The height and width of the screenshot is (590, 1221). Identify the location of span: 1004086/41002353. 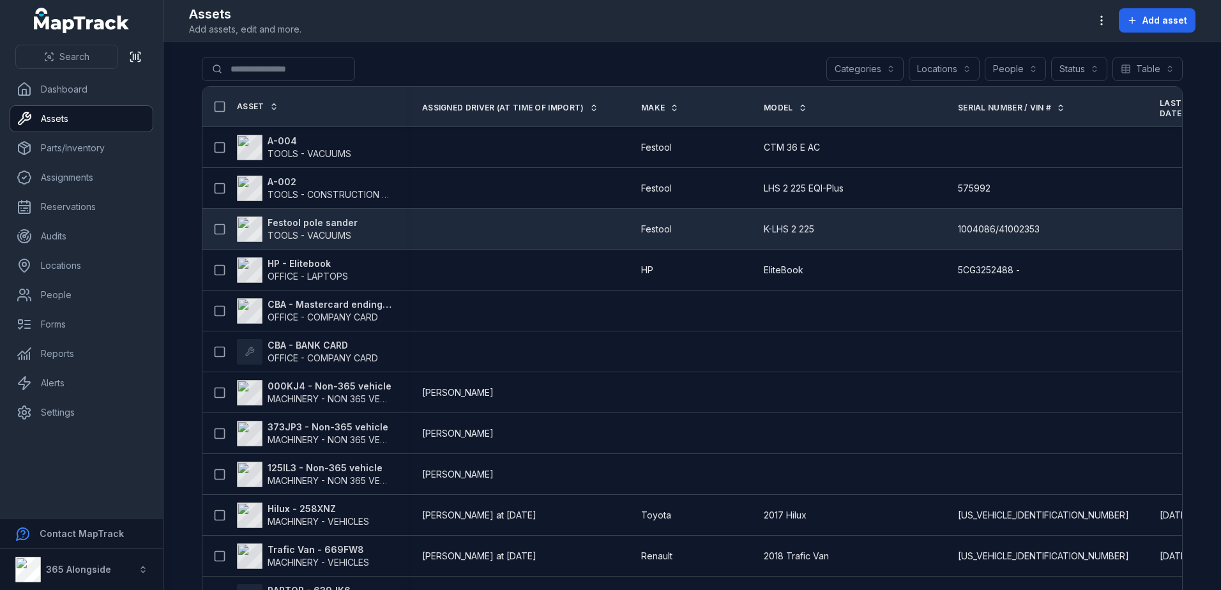
(999, 229).